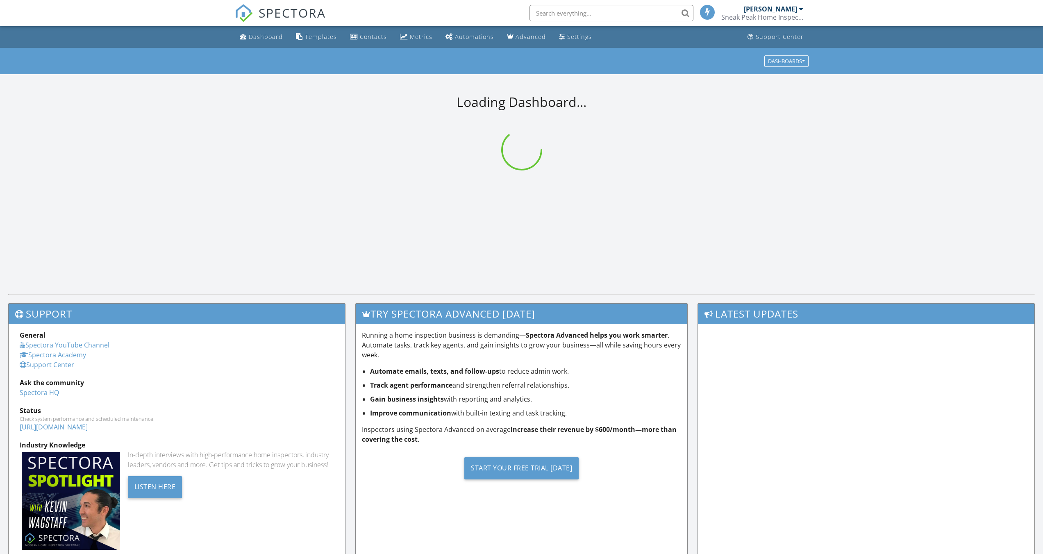  Describe the element at coordinates (531, 36) in the screenshot. I see `div: Advanced` at that location.